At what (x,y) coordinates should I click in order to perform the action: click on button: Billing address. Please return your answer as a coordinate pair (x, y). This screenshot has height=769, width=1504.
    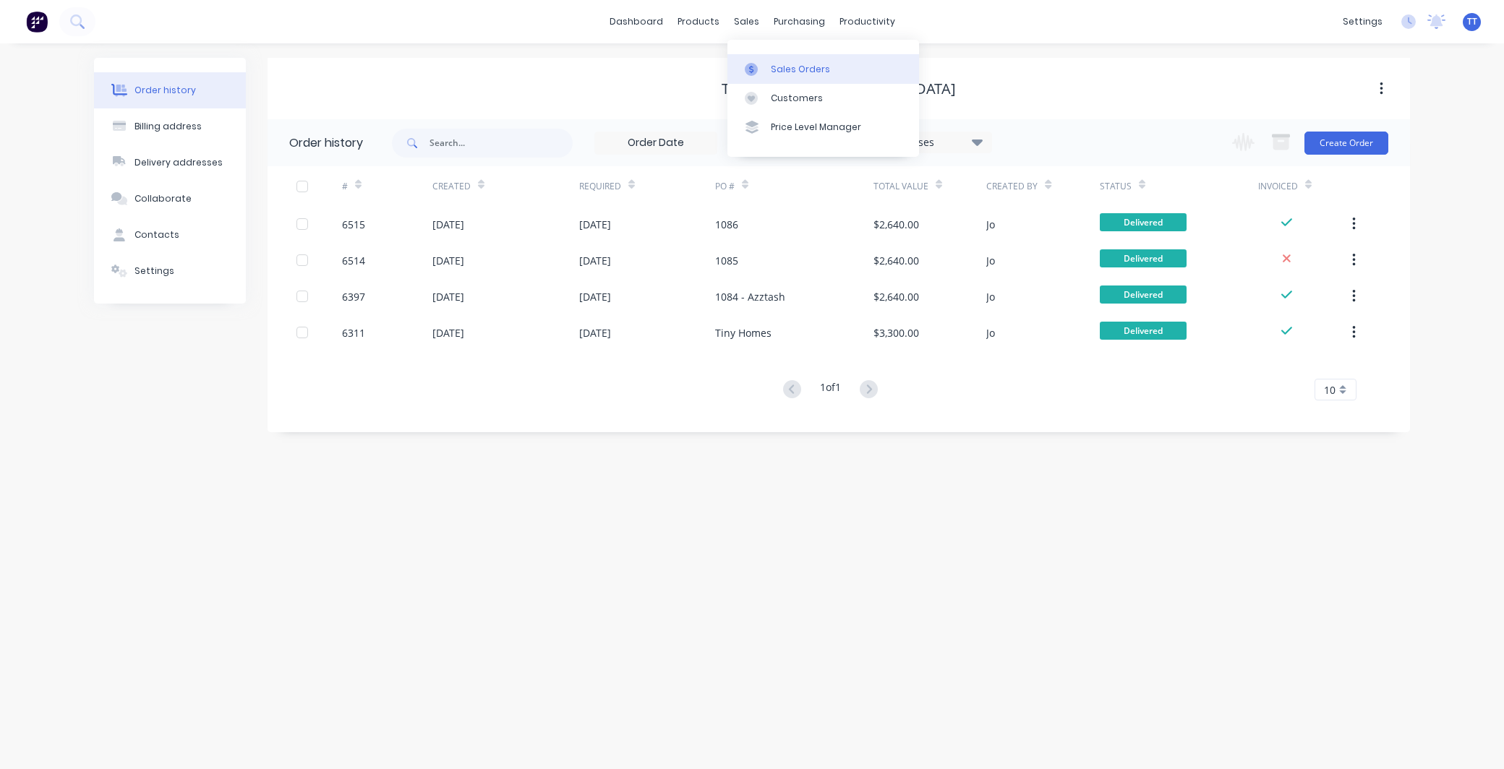
    Looking at the image, I should click on (170, 127).